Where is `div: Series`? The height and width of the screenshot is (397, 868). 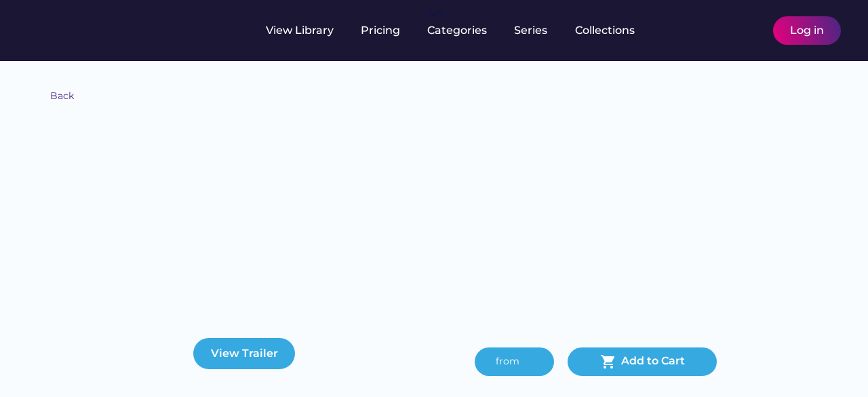 div: Series is located at coordinates (531, 31).